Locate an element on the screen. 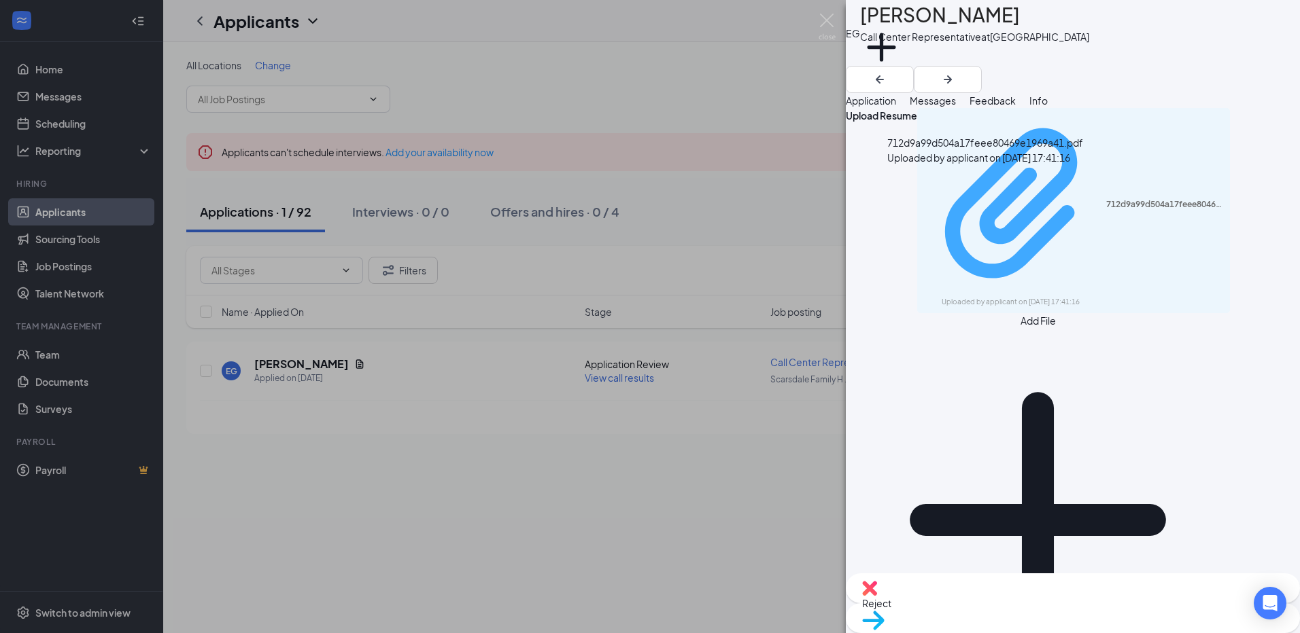 The image size is (1300, 633). svg: ArrowRight is located at coordinates (947, 80).